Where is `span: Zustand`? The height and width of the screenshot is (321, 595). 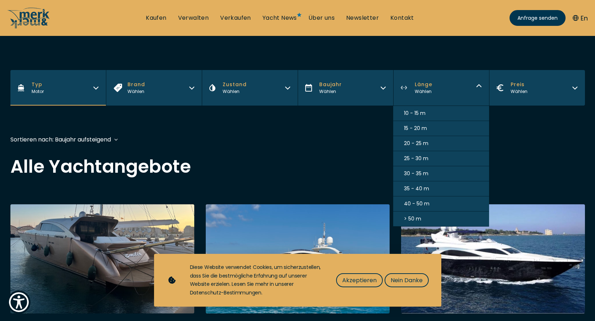 span: Zustand is located at coordinates (234, 84).